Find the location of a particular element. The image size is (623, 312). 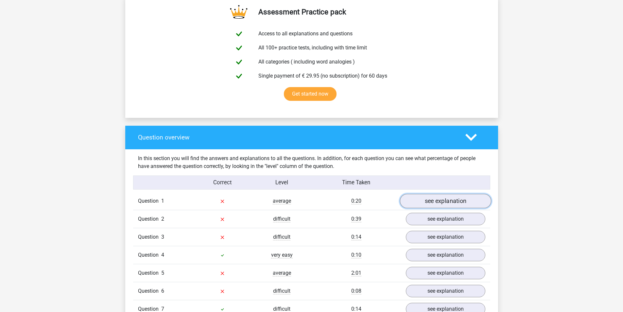

span: 7 is located at coordinates (163, 308).